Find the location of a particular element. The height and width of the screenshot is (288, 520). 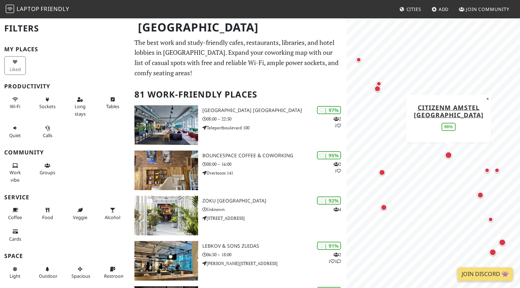

span: Cities is located at coordinates (414, 9).